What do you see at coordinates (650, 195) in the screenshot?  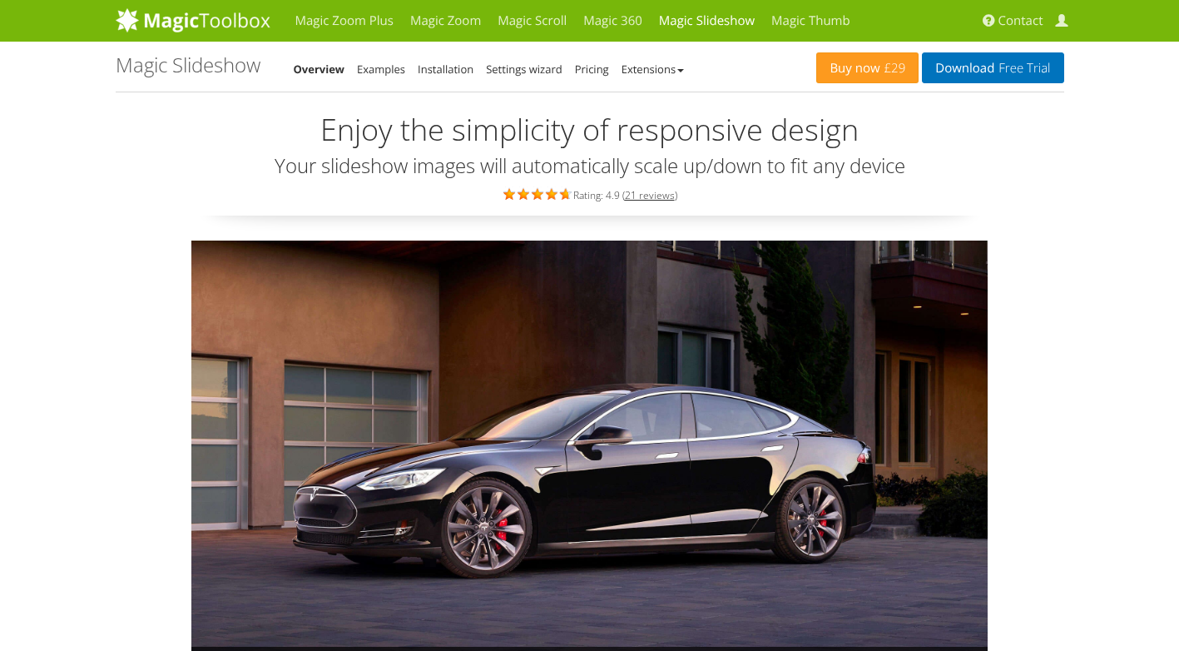 I see `a: 21 reviews` at bounding box center [650, 195].